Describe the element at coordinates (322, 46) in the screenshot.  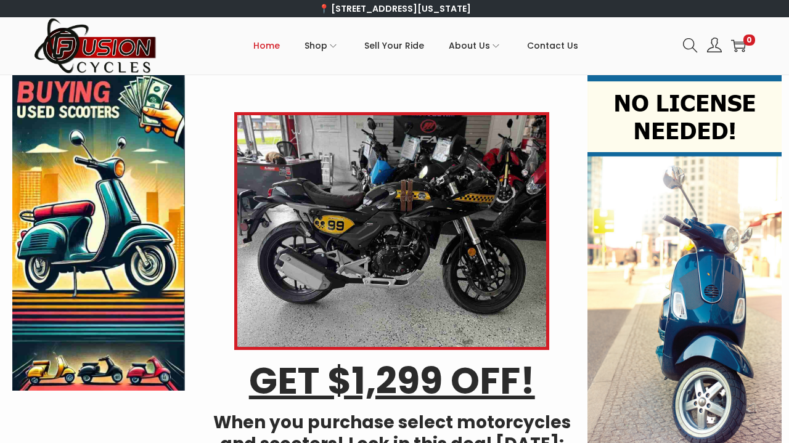
I see `a: Shop` at that location.